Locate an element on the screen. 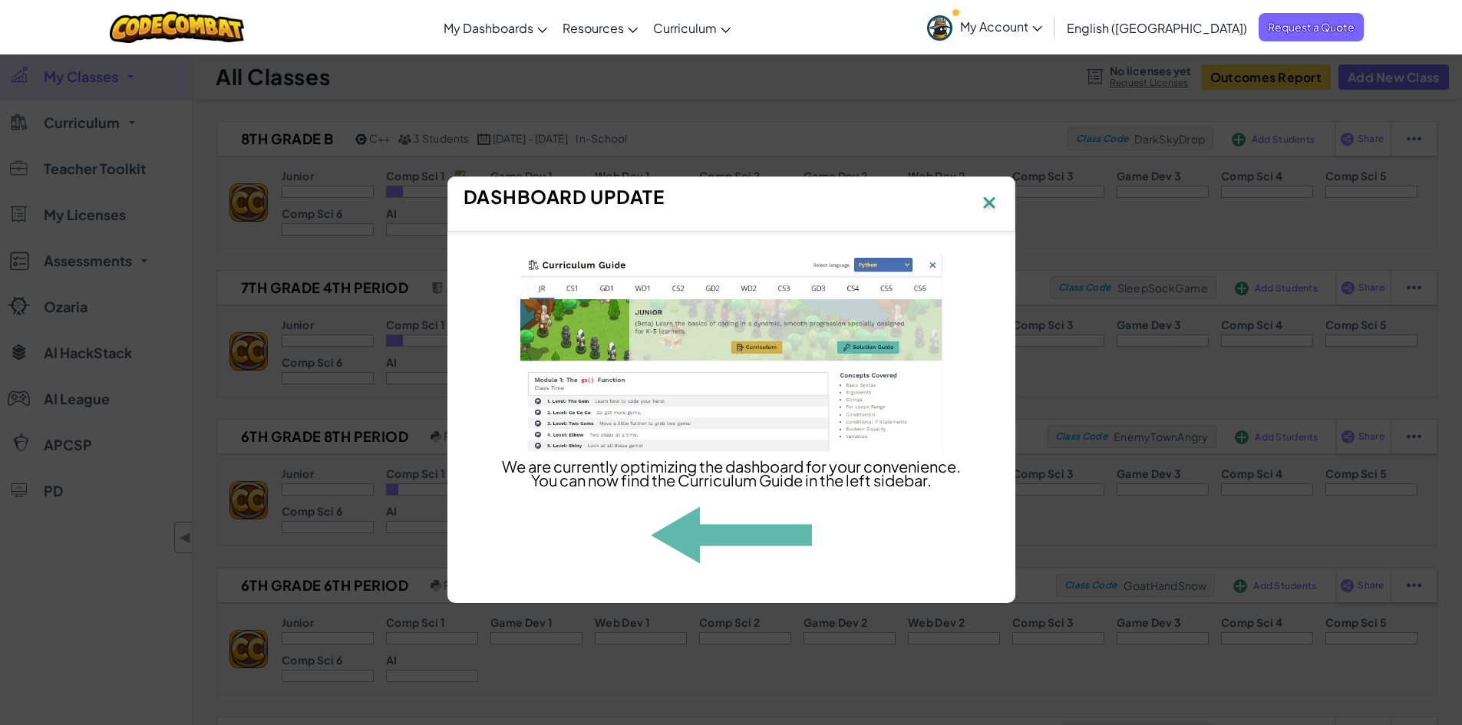 The image size is (1462, 725). a: Request a Quote is located at coordinates (1311, 27).